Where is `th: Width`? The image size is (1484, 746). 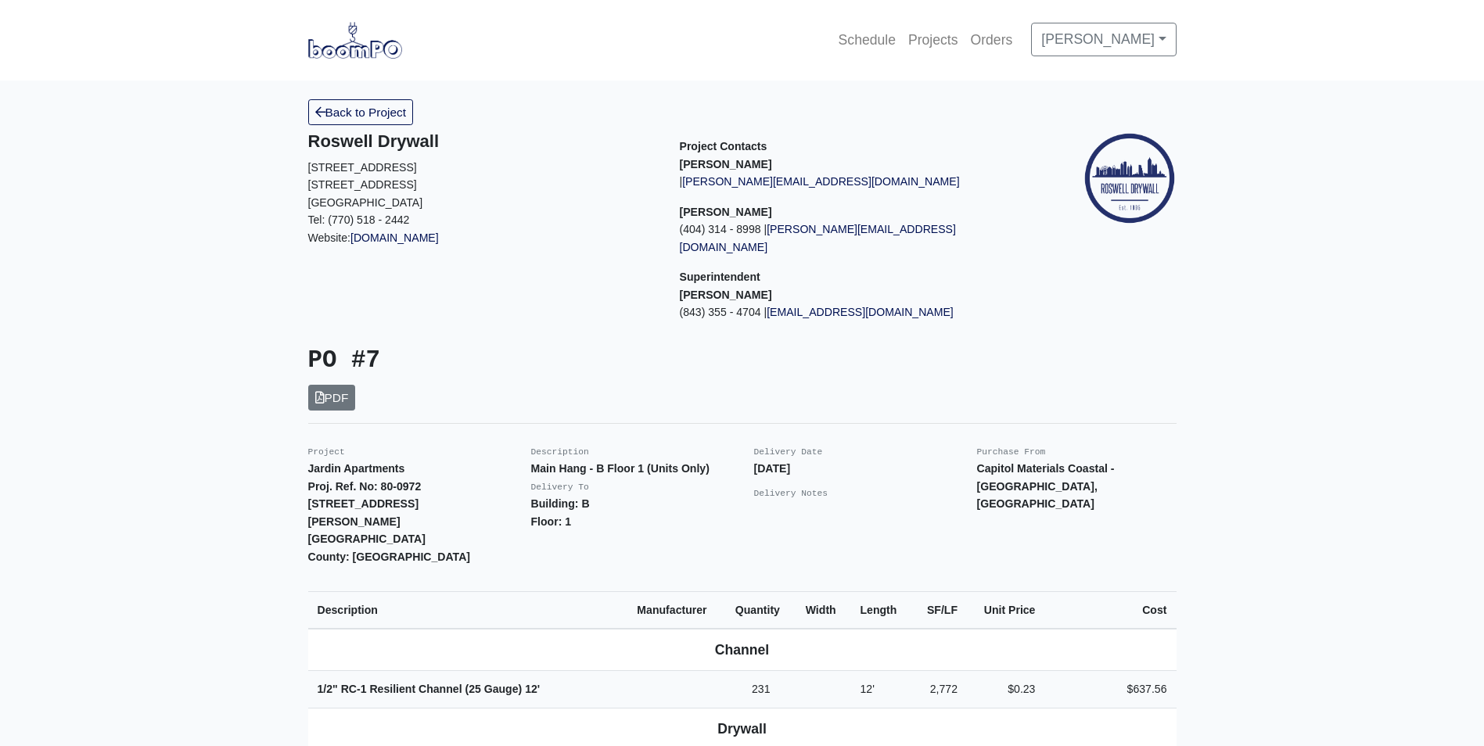
th: Width is located at coordinates (824, 610).